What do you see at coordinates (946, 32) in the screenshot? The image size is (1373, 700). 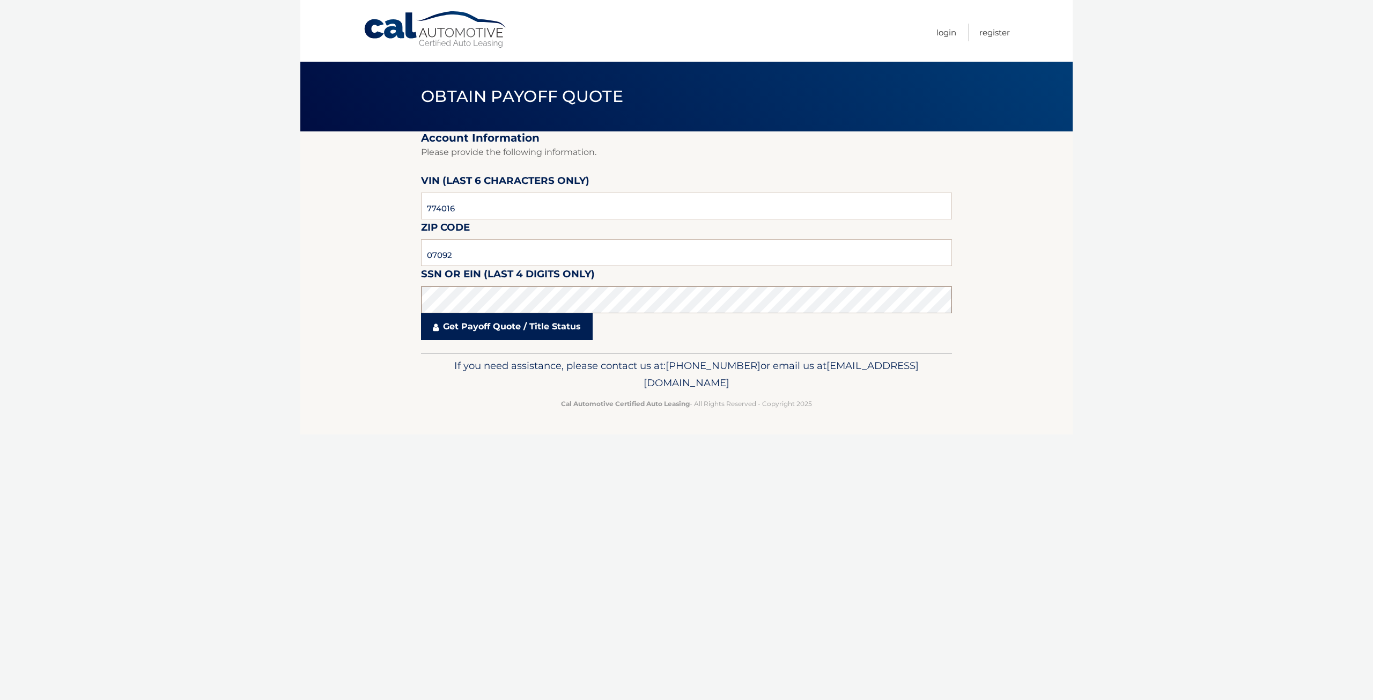 I see `a: Login` at bounding box center [946, 32].